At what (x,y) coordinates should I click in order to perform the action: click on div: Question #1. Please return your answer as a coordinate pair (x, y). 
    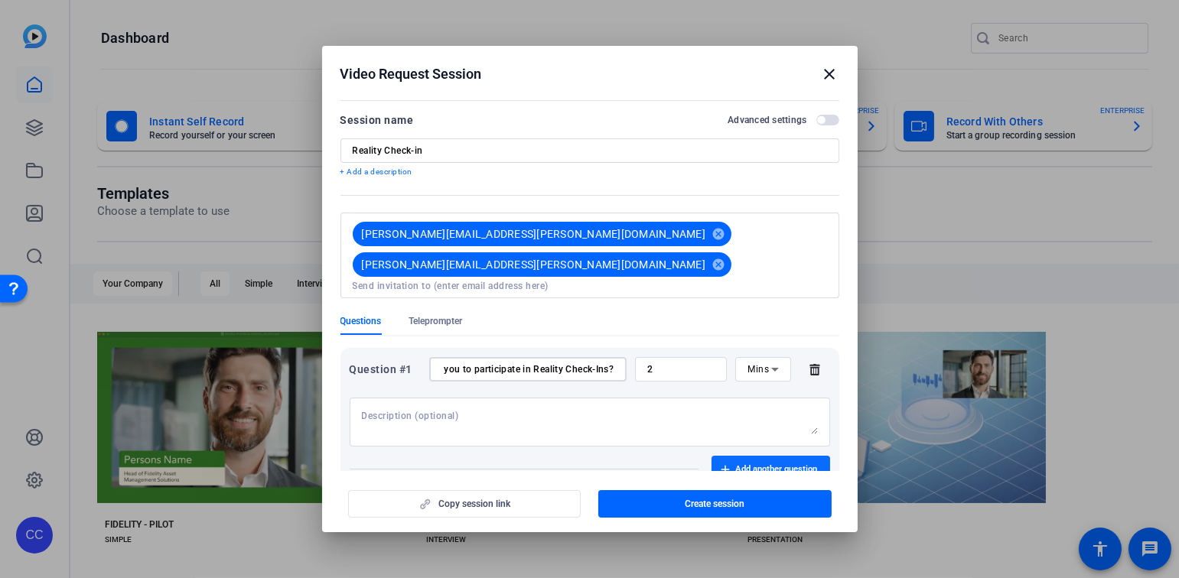
    Looking at the image, I should click on (385, 370).